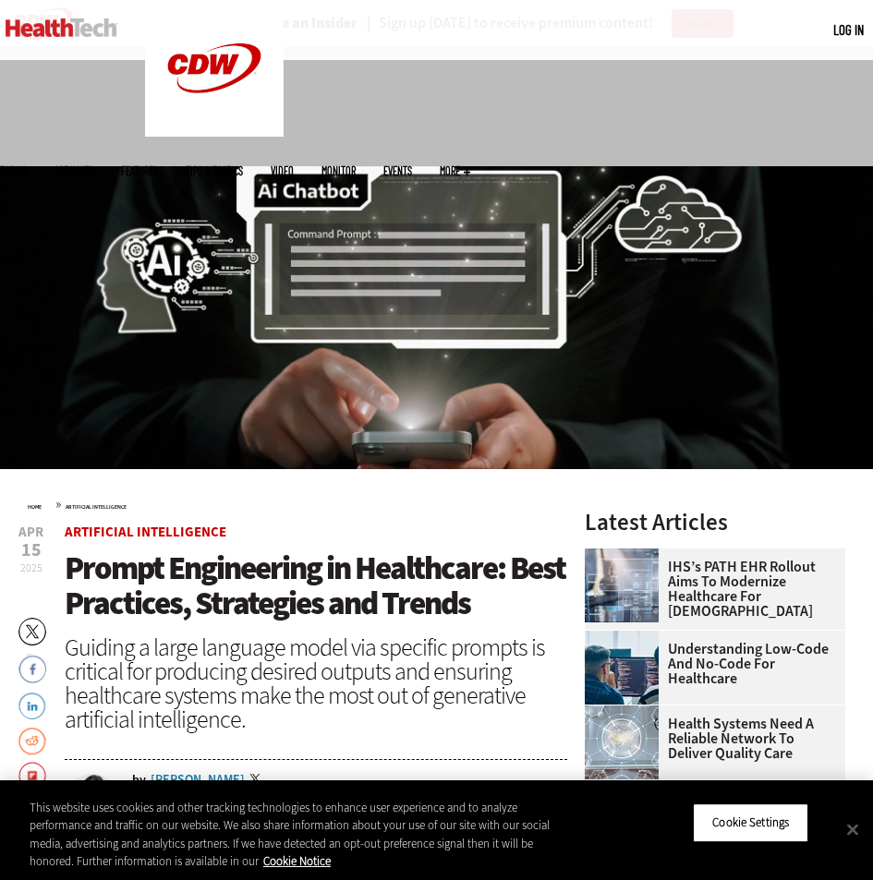 This screenshot has height=880, width=873. What do you see at coordinates (622, 586) in the screenshot?
I see `img: Electronic health records` at bounding box center [622, 586].